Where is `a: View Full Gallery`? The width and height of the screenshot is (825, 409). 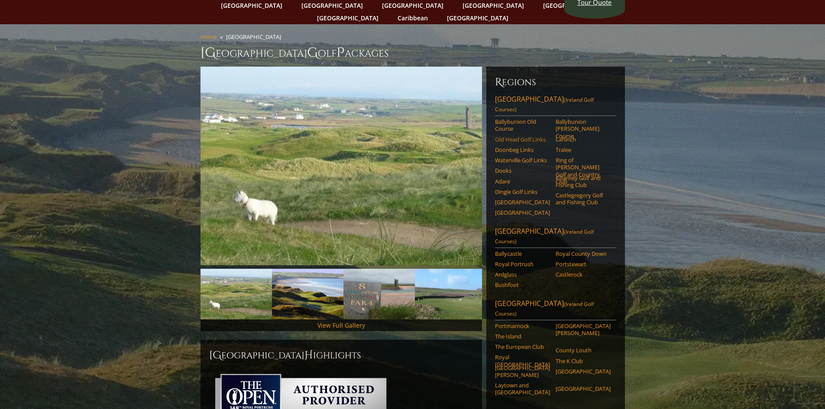 a: View Full Gallery is located at coordinates (341, 325).